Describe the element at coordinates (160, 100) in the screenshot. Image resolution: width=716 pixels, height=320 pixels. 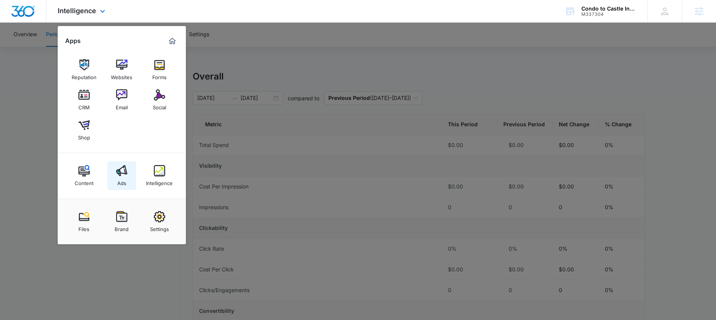
I see `a: Social` at that location.